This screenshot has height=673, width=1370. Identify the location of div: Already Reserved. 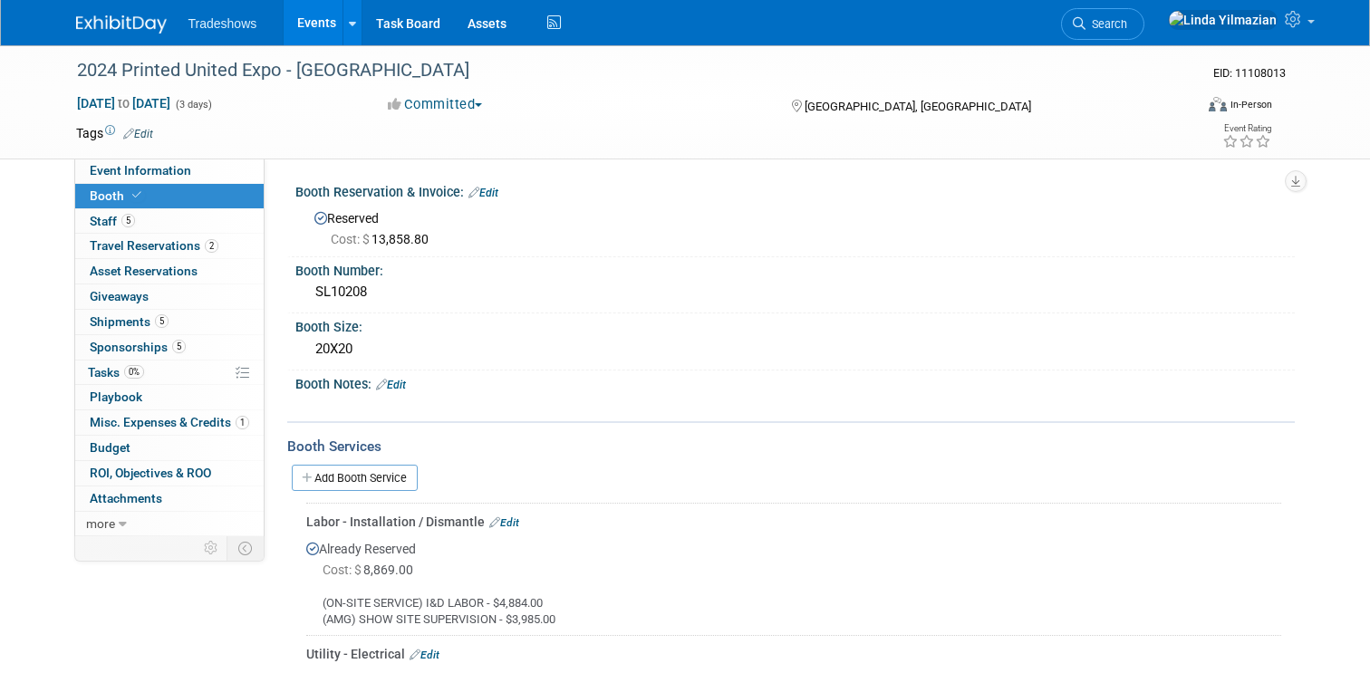
(793, 580).